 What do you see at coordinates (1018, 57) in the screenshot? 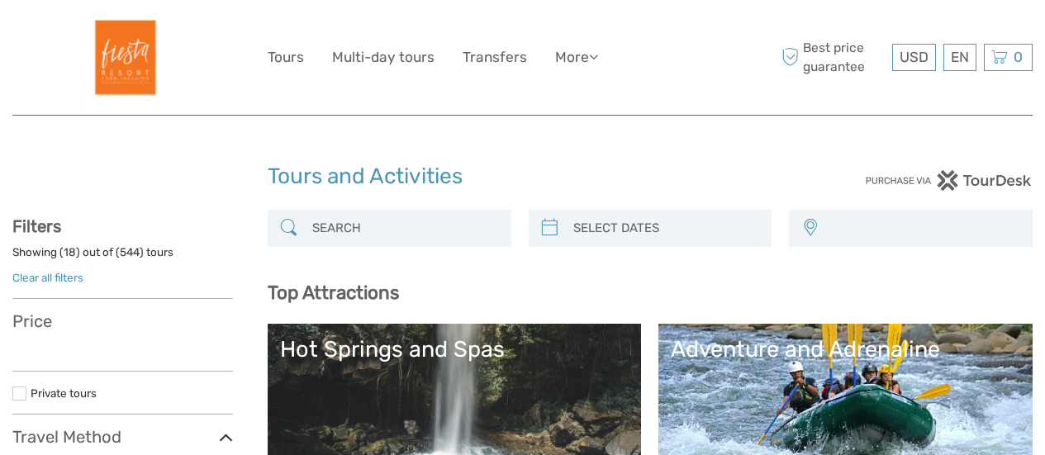
I see `span: 0` at bounding box center [1018, 57].